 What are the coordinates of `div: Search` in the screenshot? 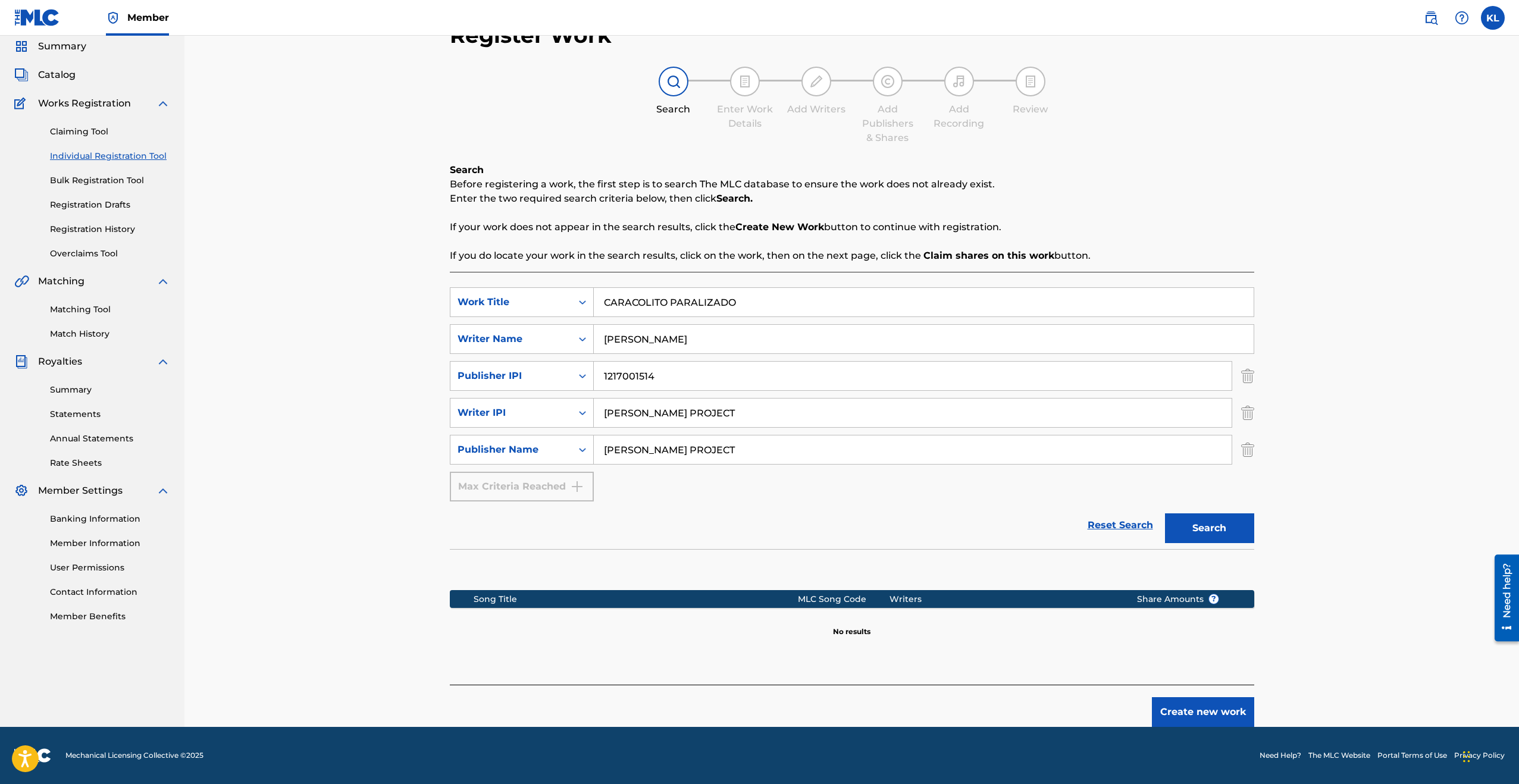 It's located at (673, 109).